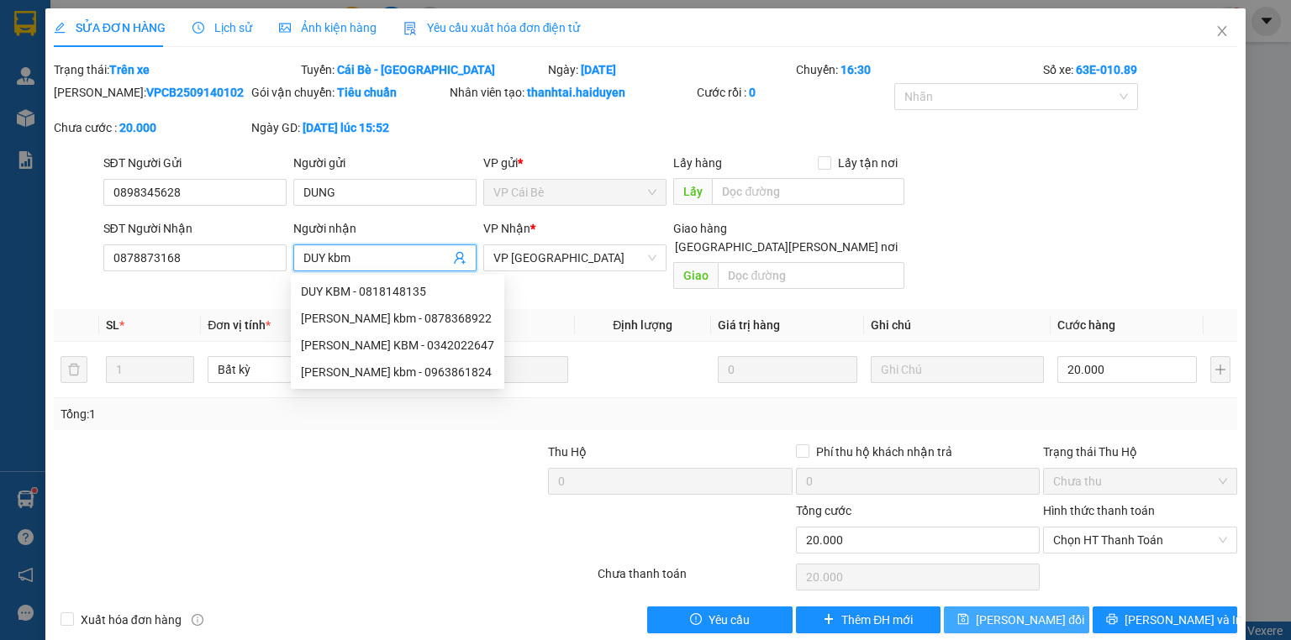 Image resolution: width=1291 pixels, height=640 pixels. I want to click on b: VPCB2509140102, so click(195, 92).